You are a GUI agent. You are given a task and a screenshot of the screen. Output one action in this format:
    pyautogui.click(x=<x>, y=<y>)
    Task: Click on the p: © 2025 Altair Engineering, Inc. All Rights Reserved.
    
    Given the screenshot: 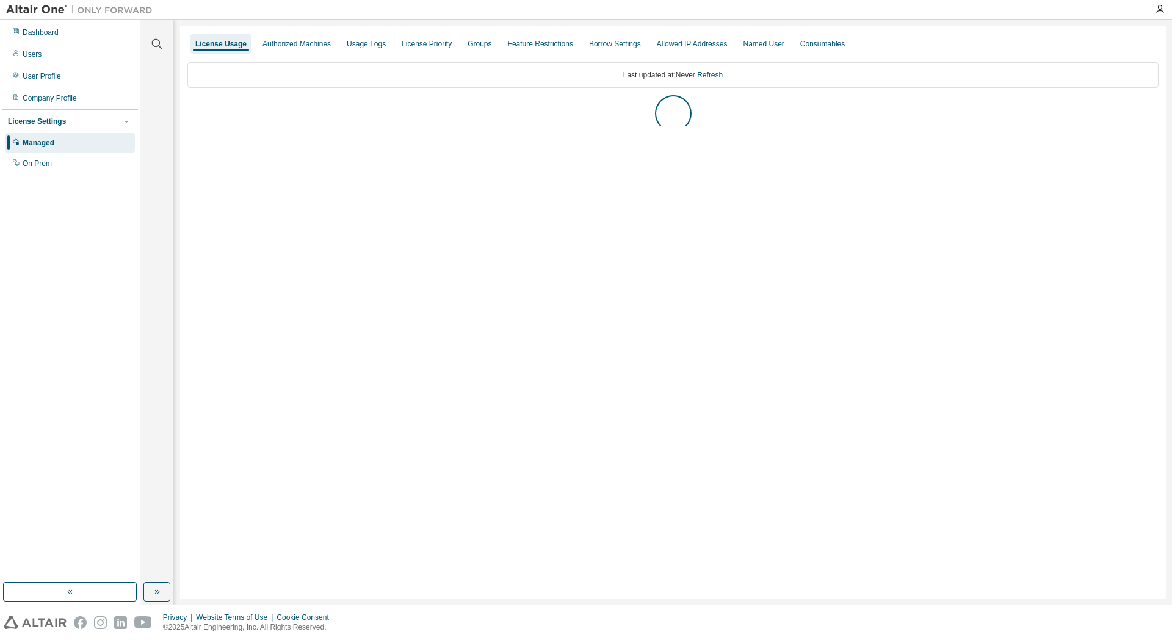 What is the action you would take?
    pyautogui.click(x=250, y=628)
    